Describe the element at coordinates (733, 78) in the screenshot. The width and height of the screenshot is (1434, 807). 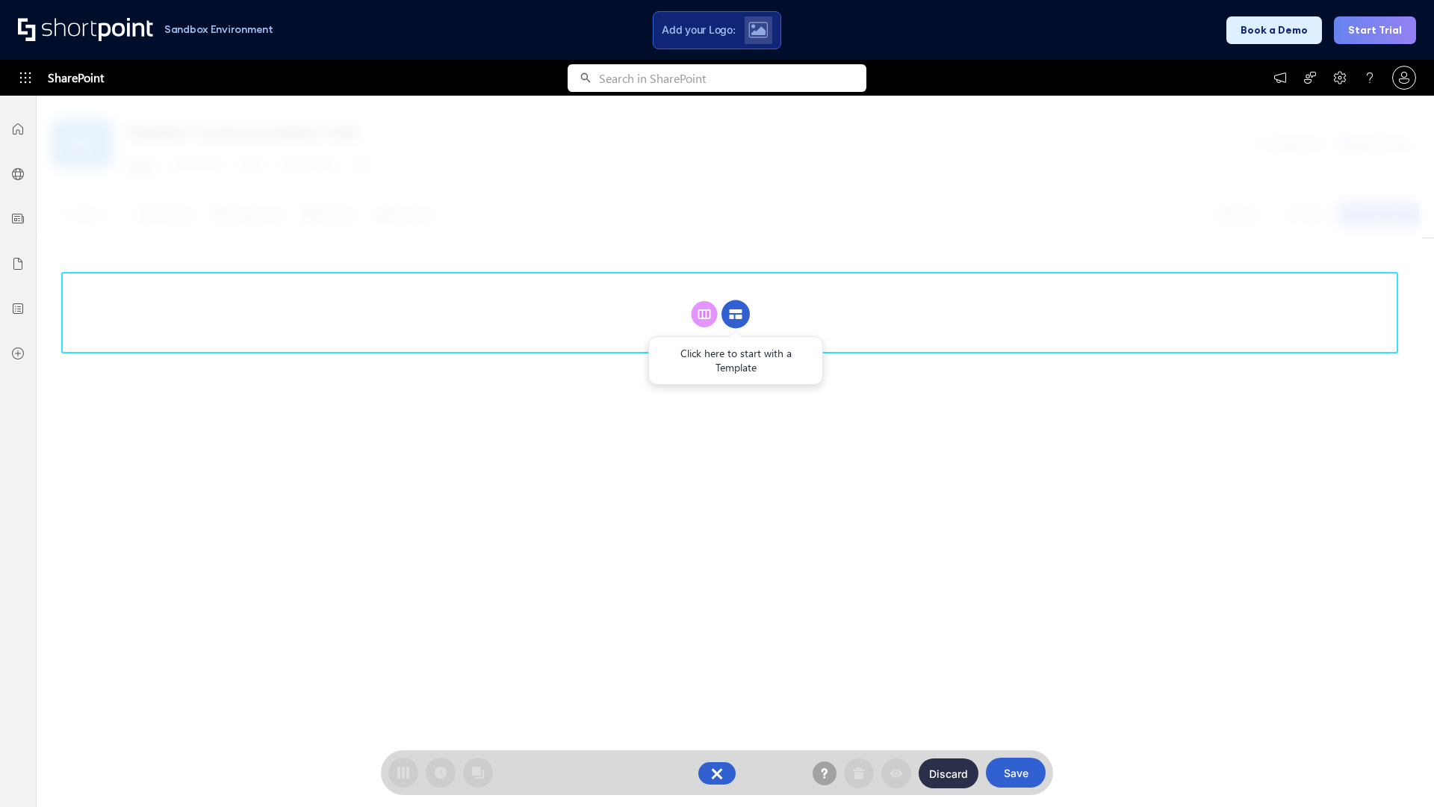
I see `input: Search in SharePoint` at that location.